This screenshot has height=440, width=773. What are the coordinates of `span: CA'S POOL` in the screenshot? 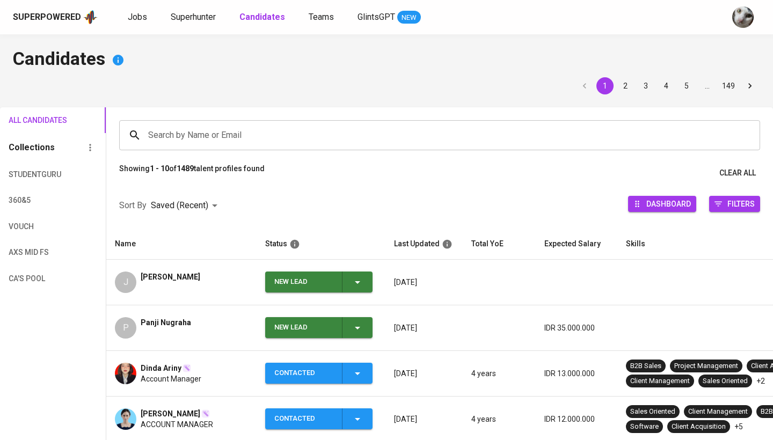 It's located at (29, 279).